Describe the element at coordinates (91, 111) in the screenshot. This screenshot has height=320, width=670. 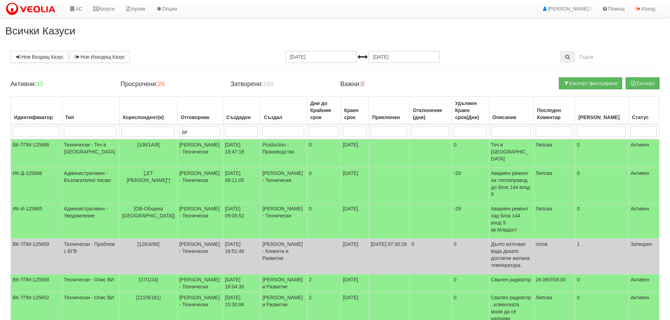
I see `th: Тип: No sort applied, activate to apply an ascending sort` at that location.